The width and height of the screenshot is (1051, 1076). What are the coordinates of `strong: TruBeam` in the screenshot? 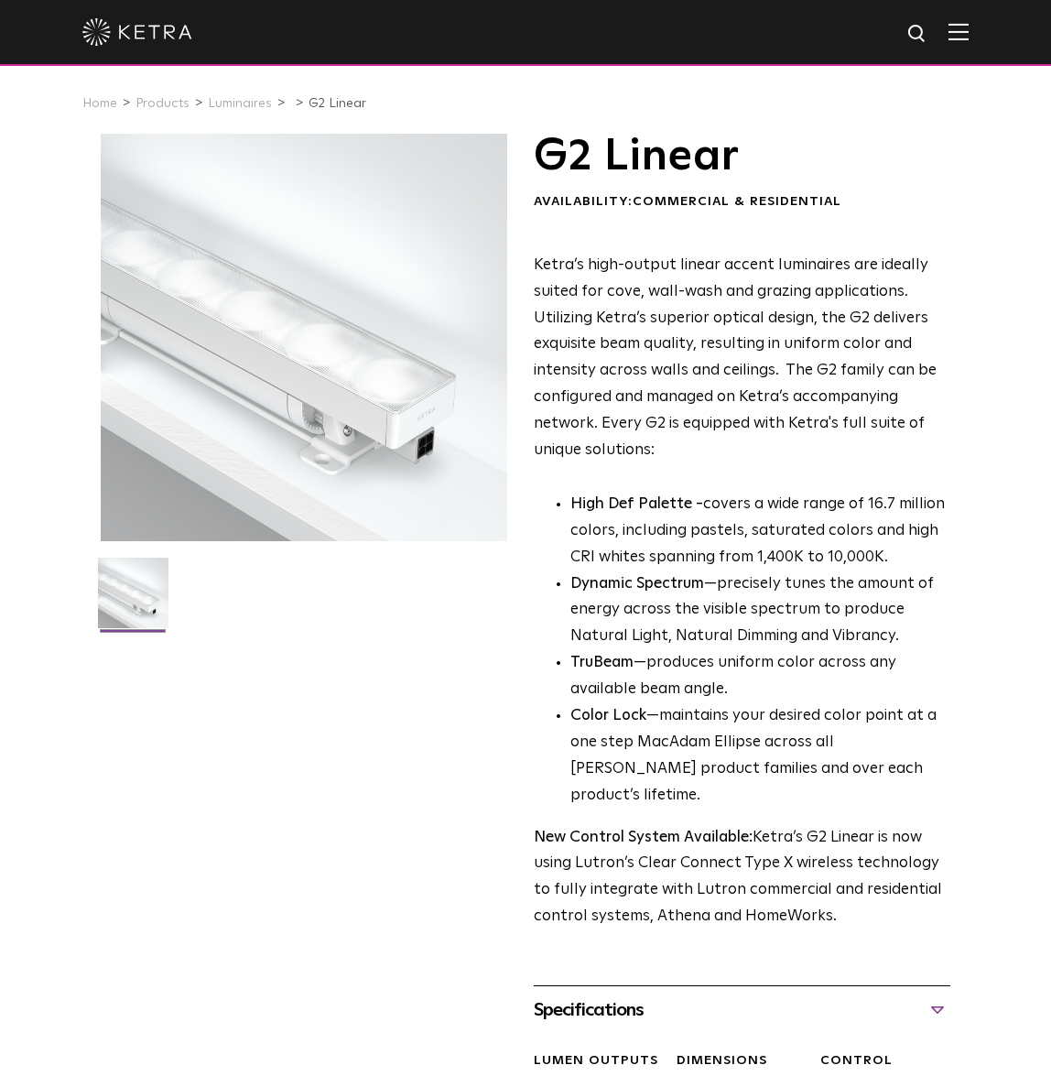 It's located at (602, 662).